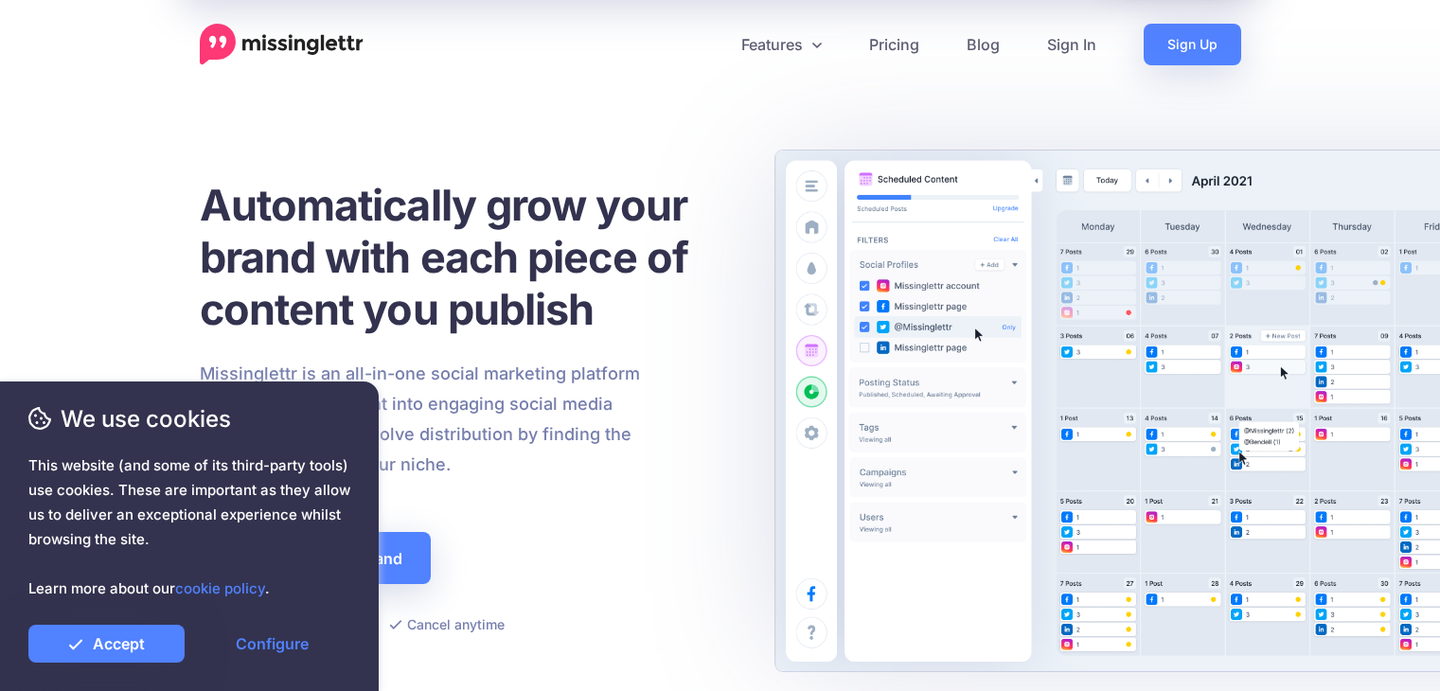 The height and width of the screenshot is (691, 1440). I want to click on p: Missinglettr is an all-in-one social marketing platform that turns your content into engaging soc..., so click(420, 419).